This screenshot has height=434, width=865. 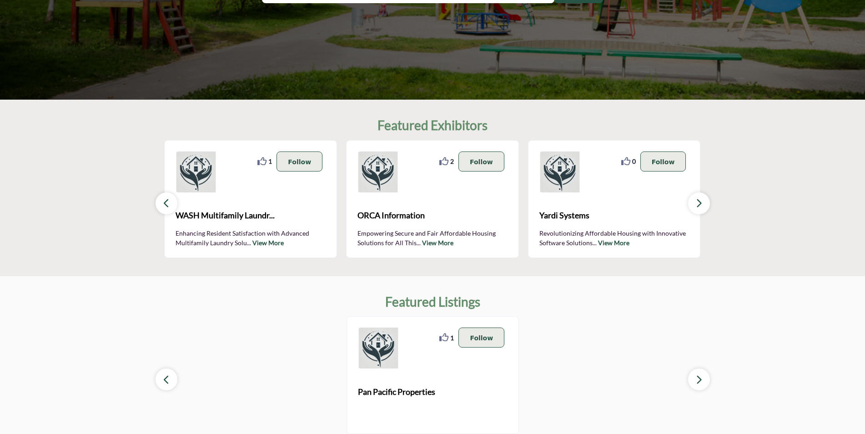 What do you see at coordinates (614, 215) in the screenshot?
I see `span: Yardi Systems` at bounding box center [614, 215].